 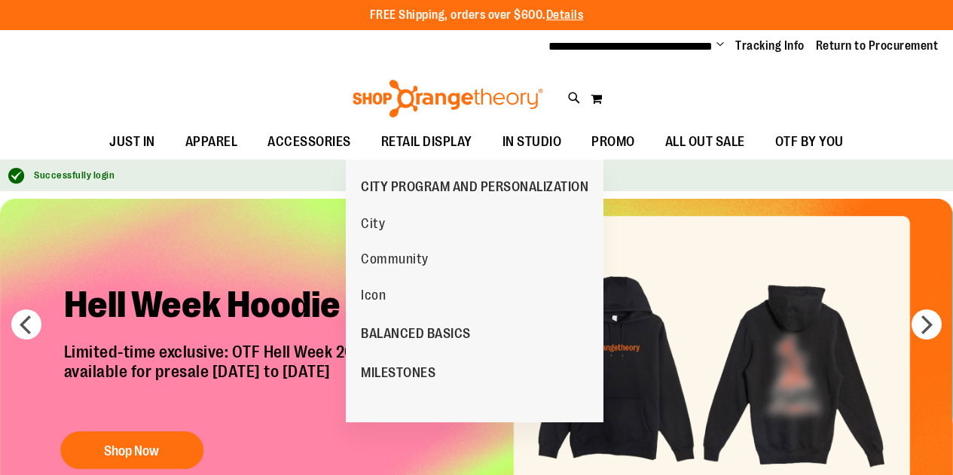 What do you see at coordinates (926, 325) in the screenshot?
I see `button: next` at bounding box center [926, 325].